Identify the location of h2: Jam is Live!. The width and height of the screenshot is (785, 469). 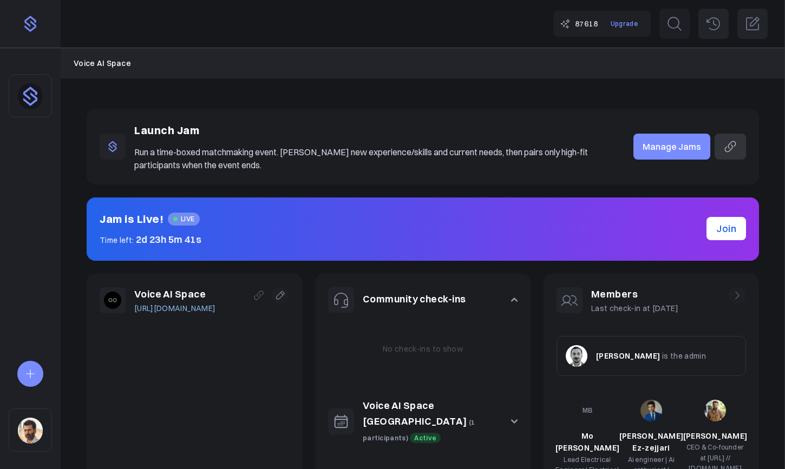
(132, 219).